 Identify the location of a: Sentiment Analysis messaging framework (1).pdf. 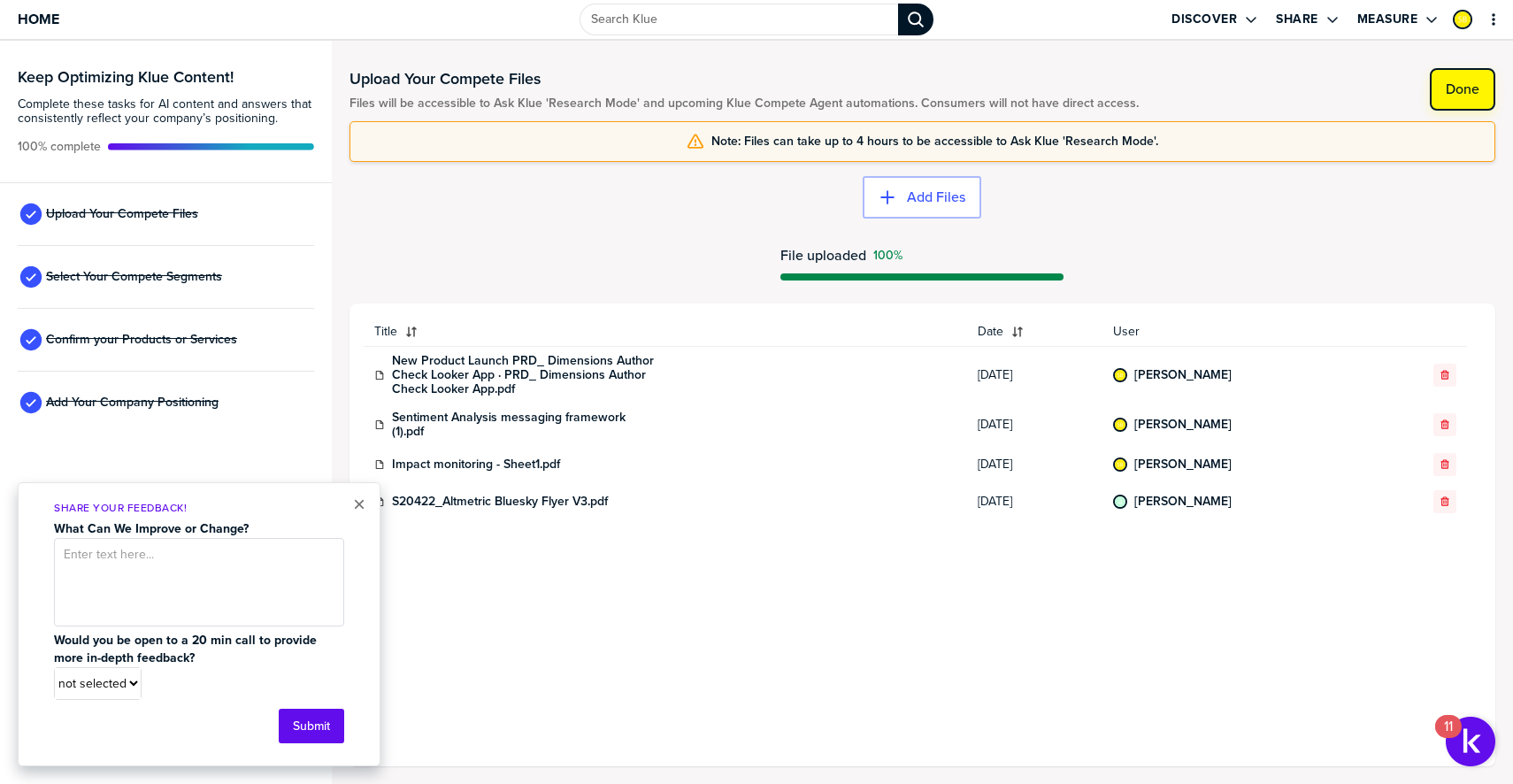
(524, 425).